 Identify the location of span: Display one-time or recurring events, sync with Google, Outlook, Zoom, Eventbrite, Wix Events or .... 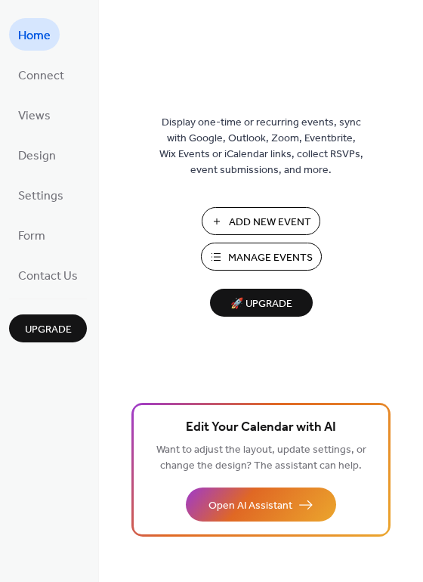
(262, 147).